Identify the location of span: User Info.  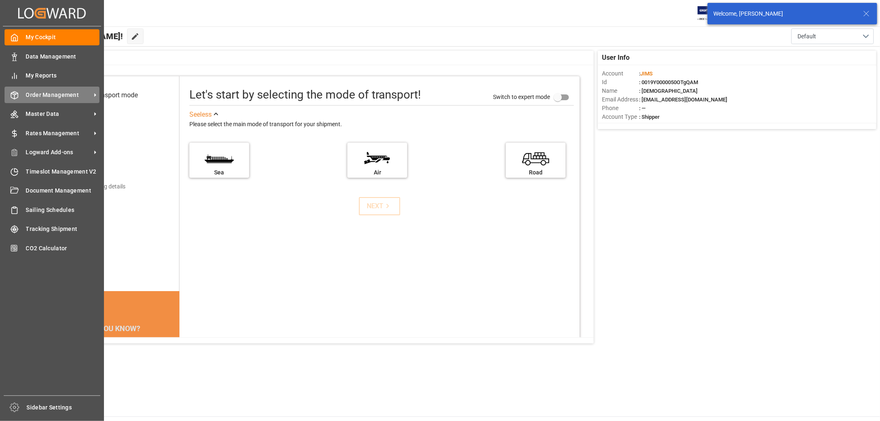
(616, 58).